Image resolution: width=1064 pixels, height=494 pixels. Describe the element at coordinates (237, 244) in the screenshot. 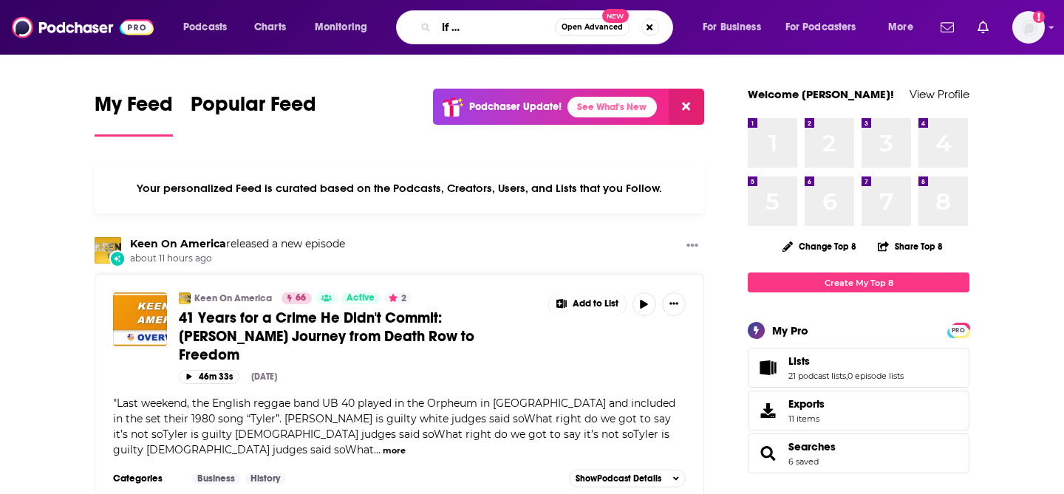

I see `h3: released a new episode` at that location.